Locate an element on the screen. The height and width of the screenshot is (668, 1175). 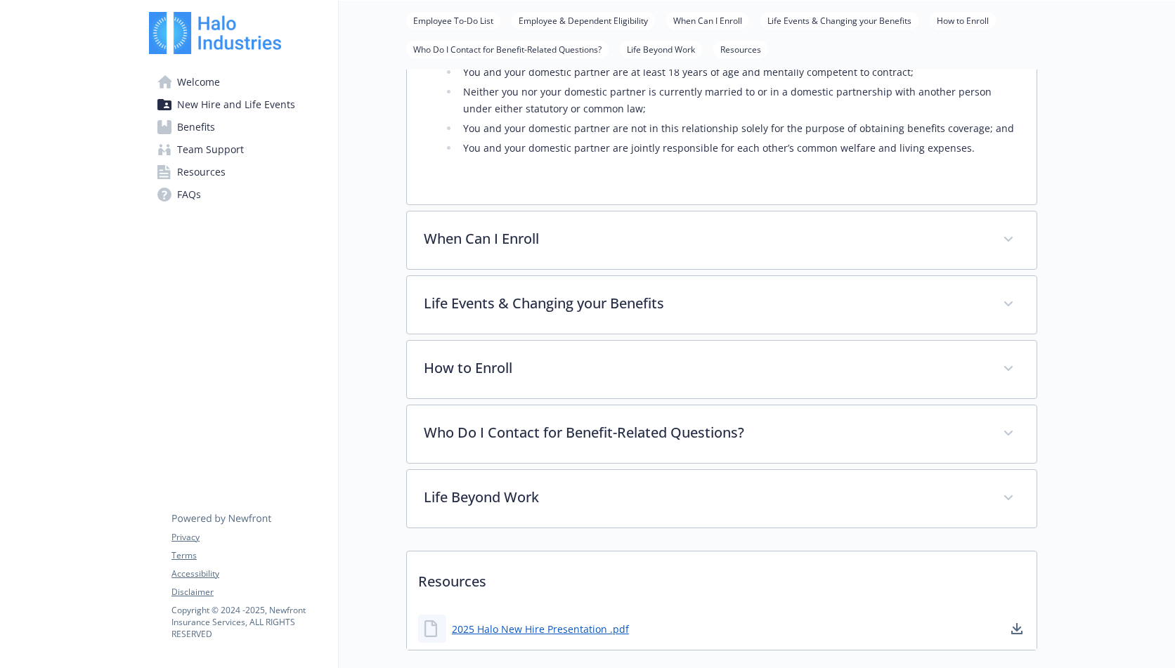
p: Copyright © 2024 - 2025 , Newfront Insurance Services, ALL RIGHTS RESERVED is located at coordinates (249, 622).